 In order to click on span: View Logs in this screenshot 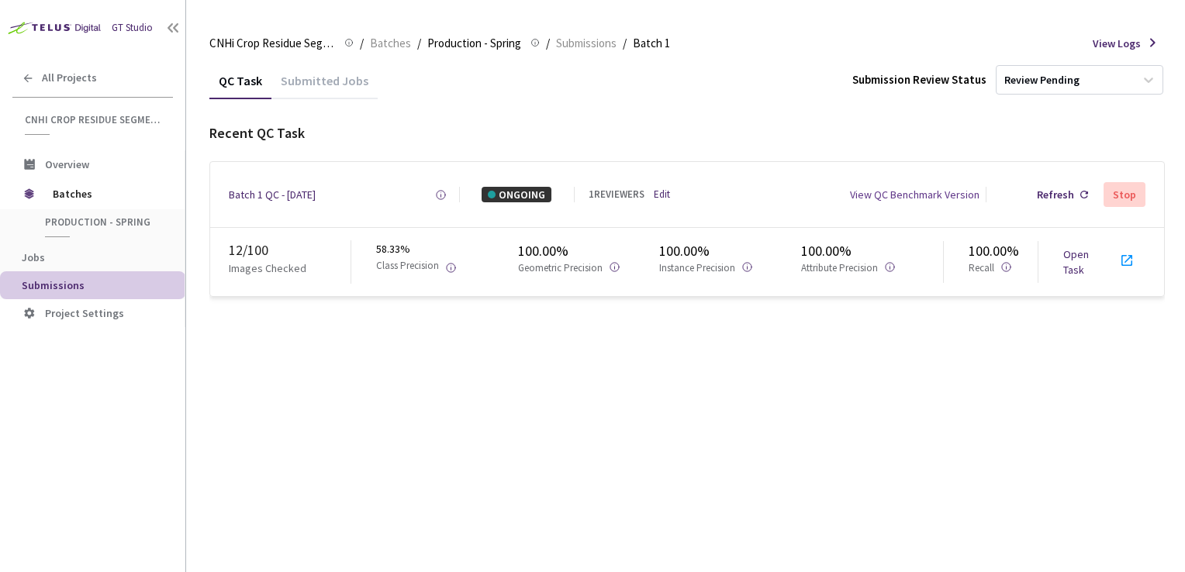, I will do `click(1117, 43)`.